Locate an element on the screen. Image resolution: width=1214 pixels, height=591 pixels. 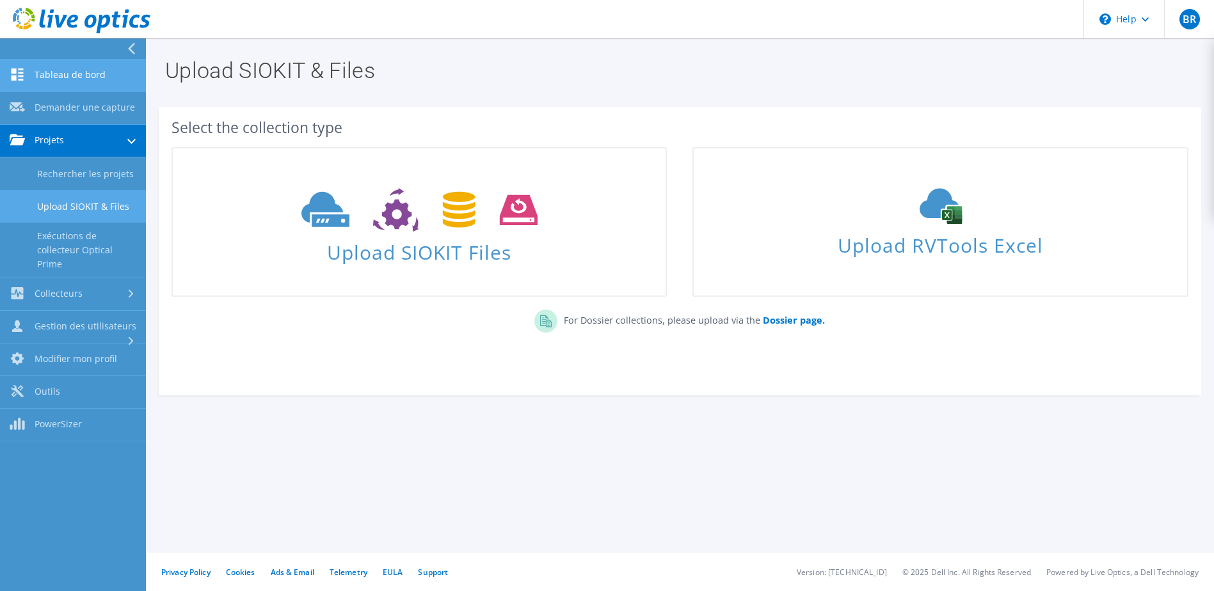
span: BR is located at coordinates (1190, 19).